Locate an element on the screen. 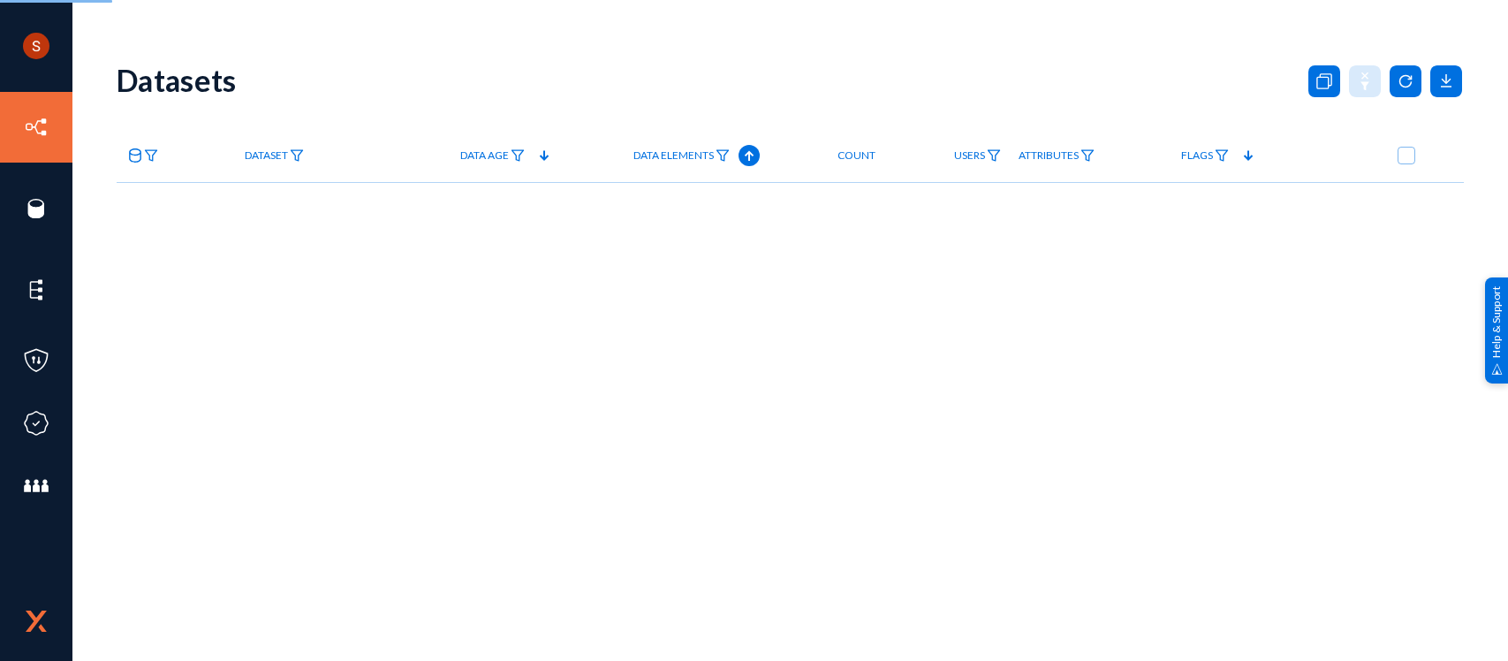 The width and height of the screenshot is (1508, 661). span: Attributes is located at coordinates (1049, 155).